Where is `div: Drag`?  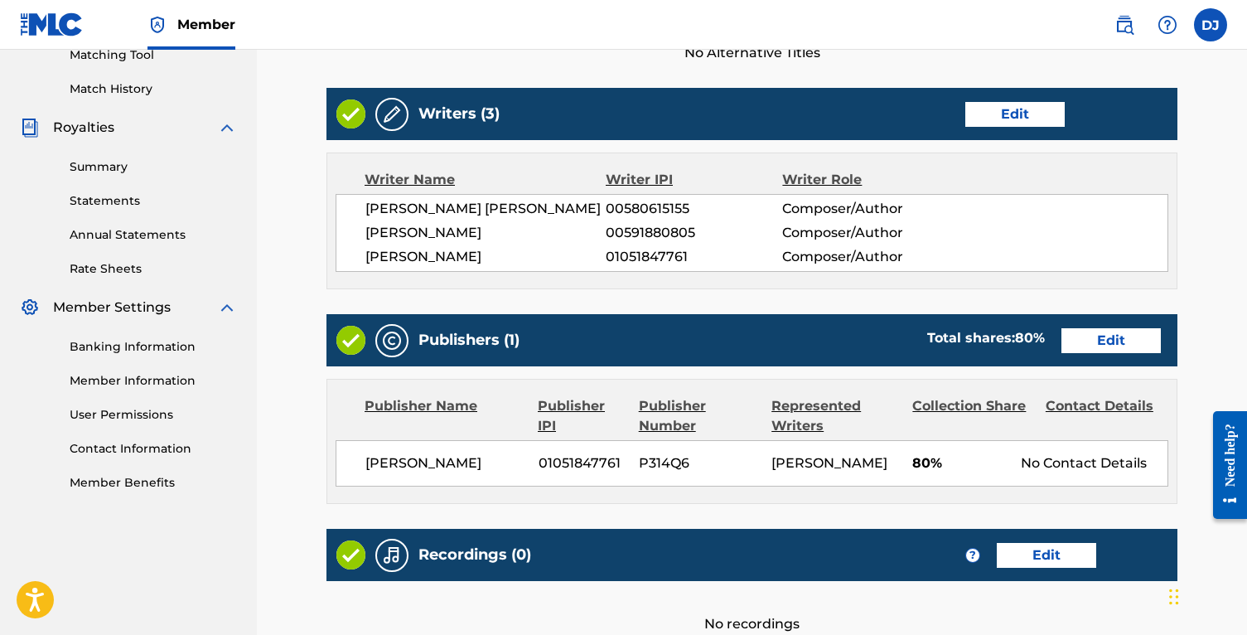 div: Drag is located at coordinates (1174, 596).